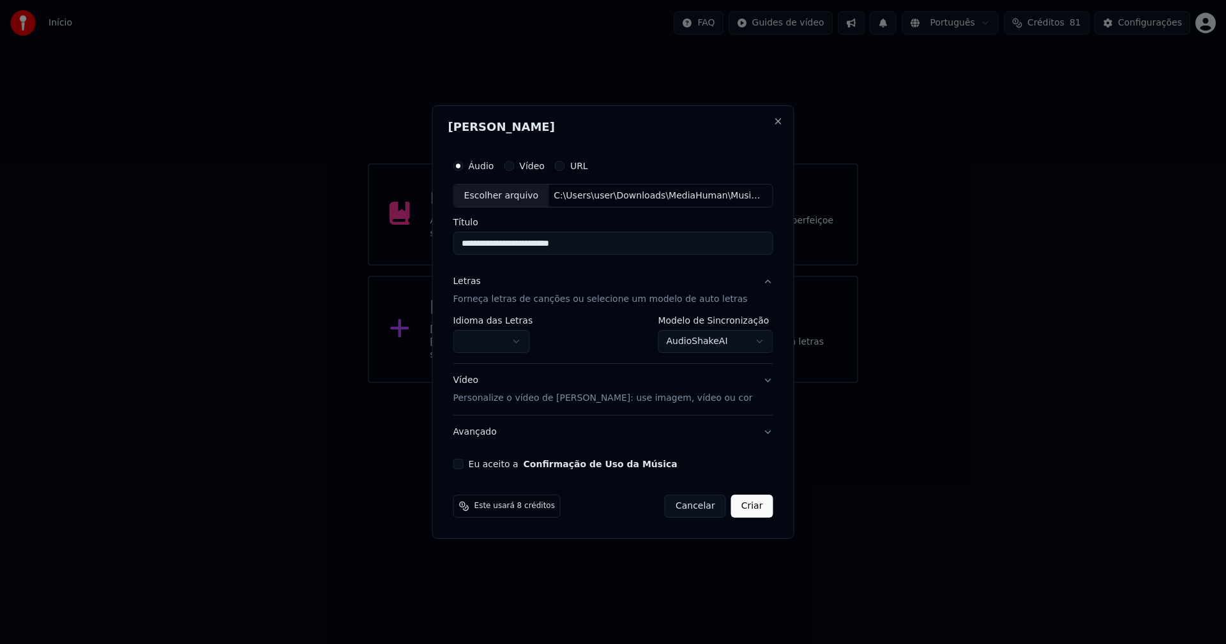 The height and width of the screenshot is (644, 1226). What do you see at coordinates (600, 300) in the screenshot?
I see `p: Forneça letras de canções ou selecione um modelo de auto letras` at bounding box center [600, 300].